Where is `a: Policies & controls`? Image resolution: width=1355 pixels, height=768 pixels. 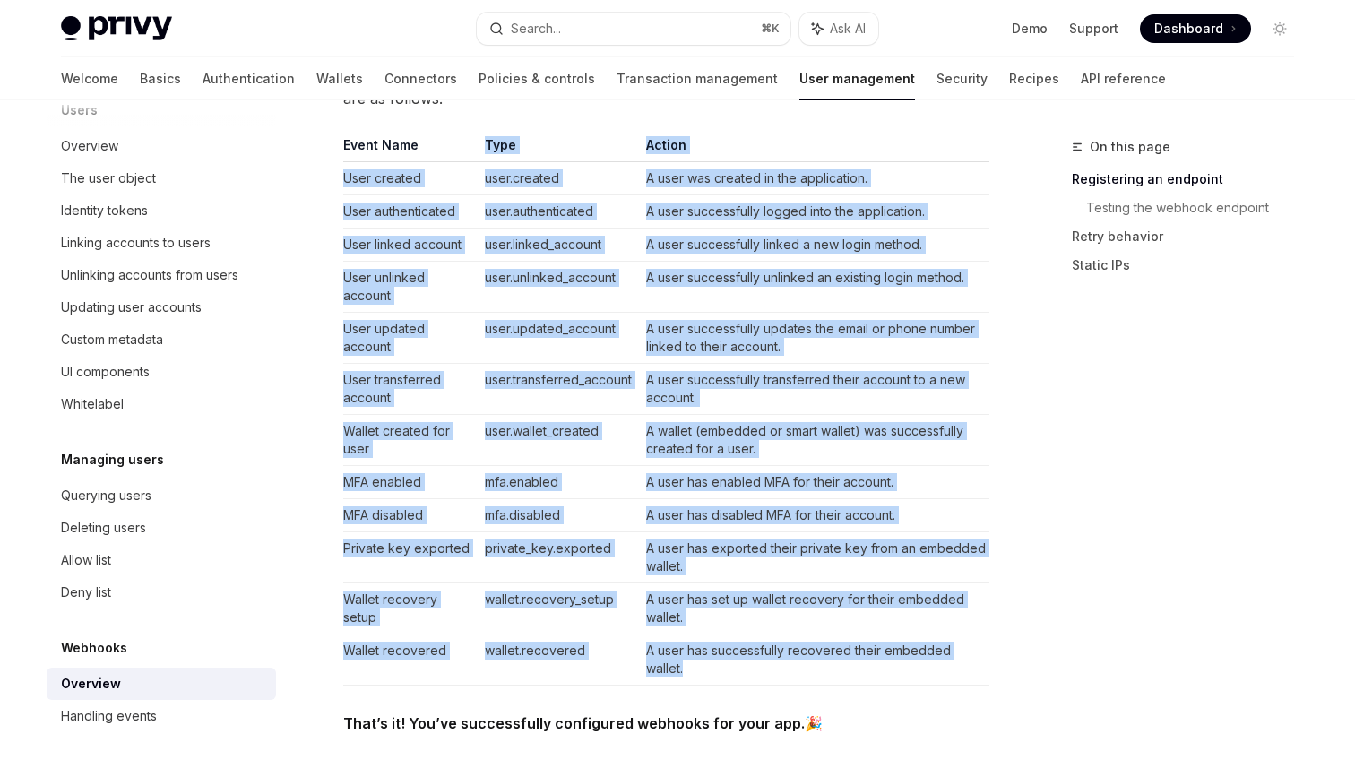 a: Policies & controls is located at coordinates (537, 79).